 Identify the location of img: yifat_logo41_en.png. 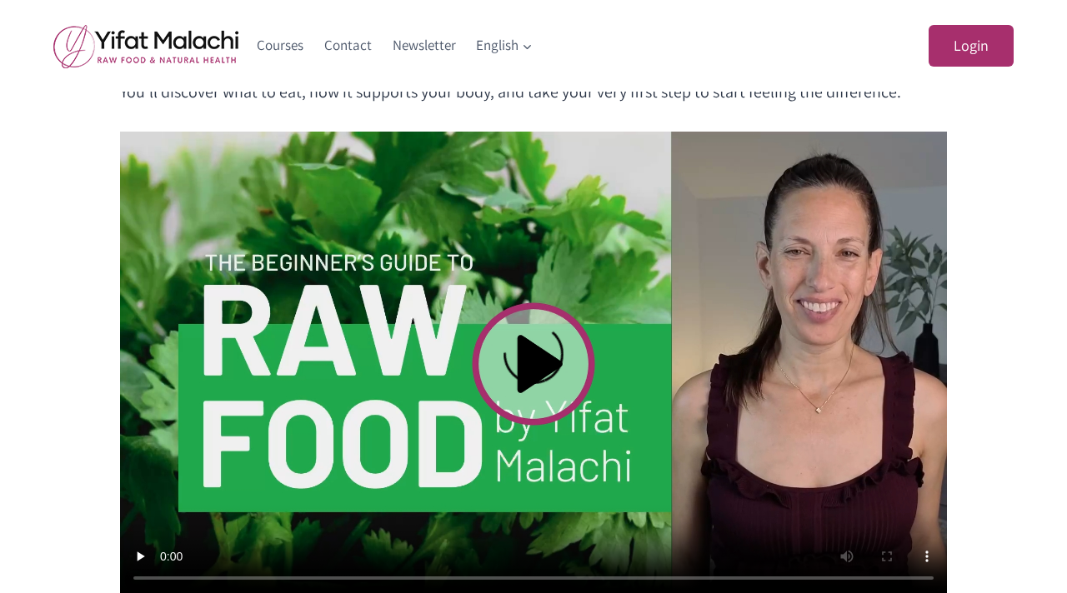
(146, 46).